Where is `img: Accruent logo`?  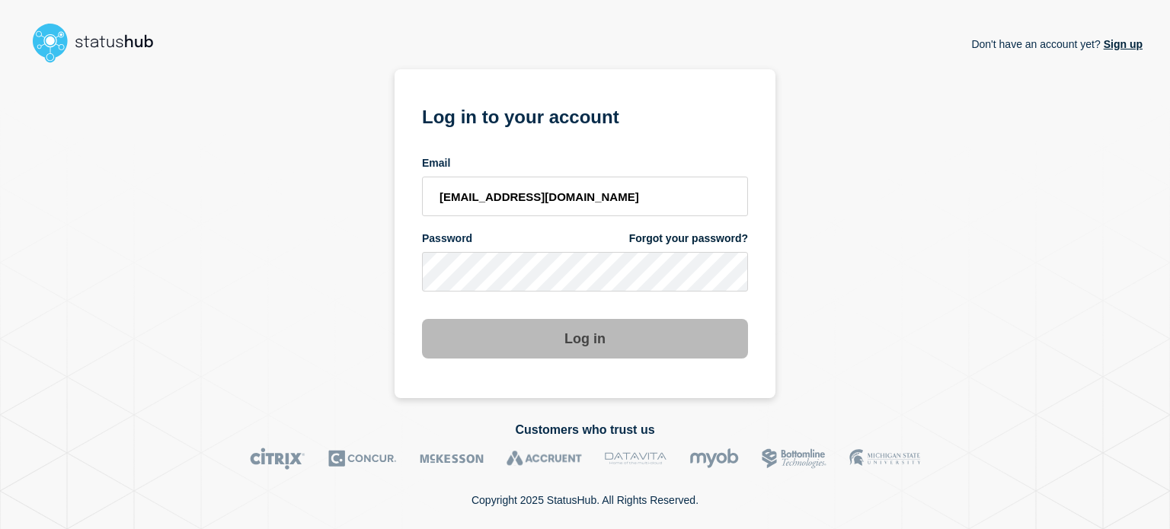
img: Accruent logo is located at coordinates (544, 458).